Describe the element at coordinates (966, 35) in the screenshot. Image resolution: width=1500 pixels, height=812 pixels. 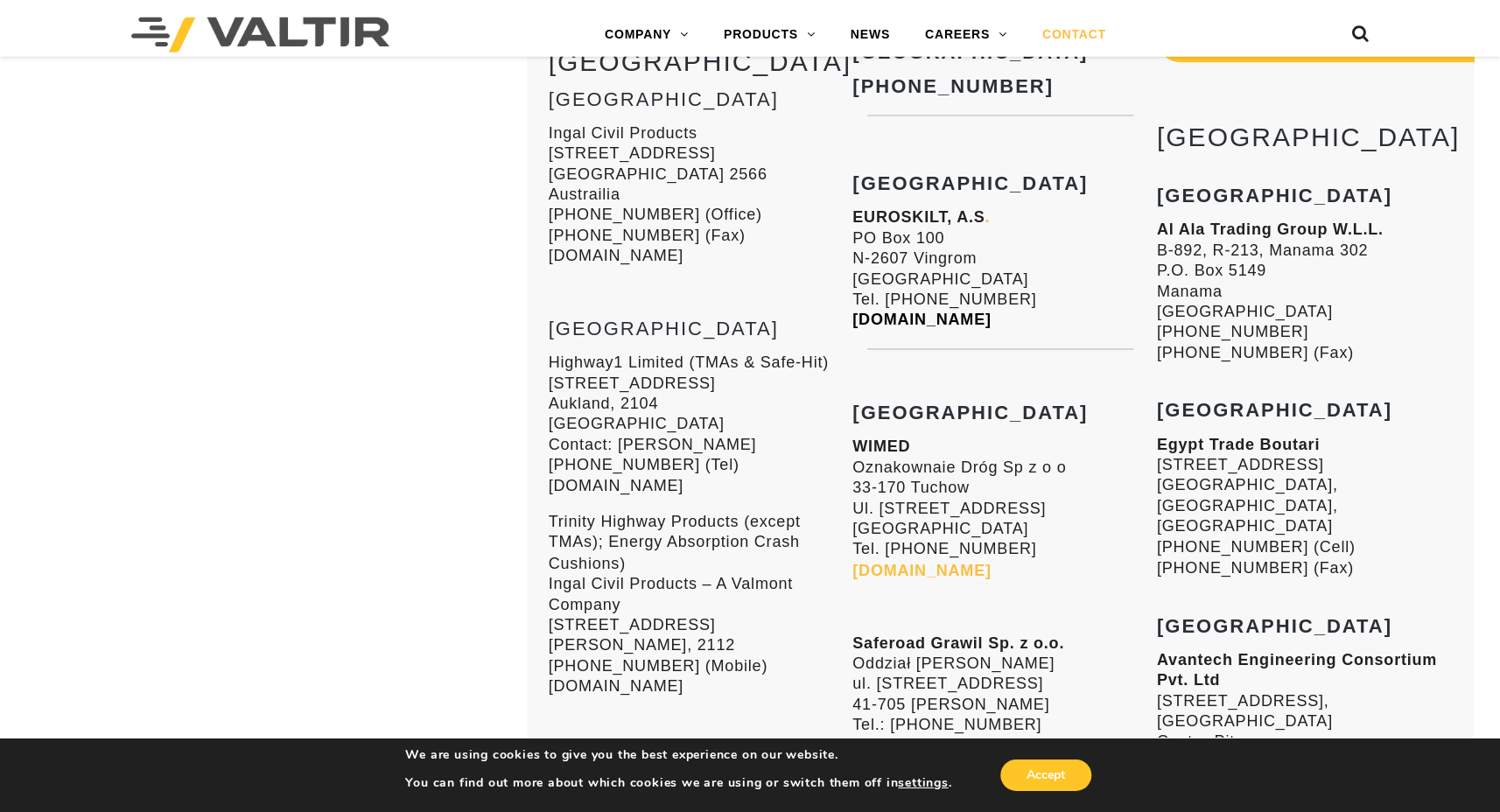
I see `a: CAREERS` at that location.